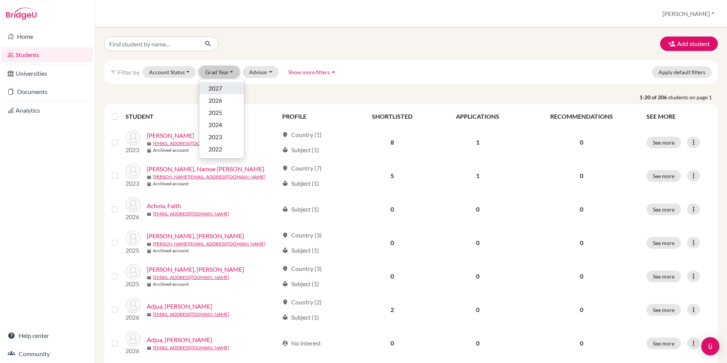  What do you see at coordinates (285, 343) in the screenshot?
I see `span: account_circle` at bounding box center [285, 343].